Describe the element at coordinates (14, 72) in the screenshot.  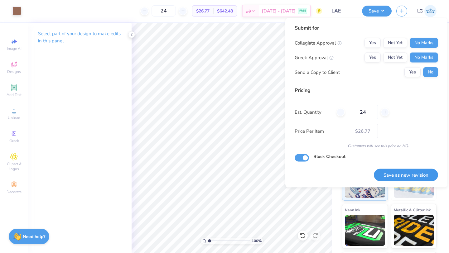
I see `span: Designs` at that location.